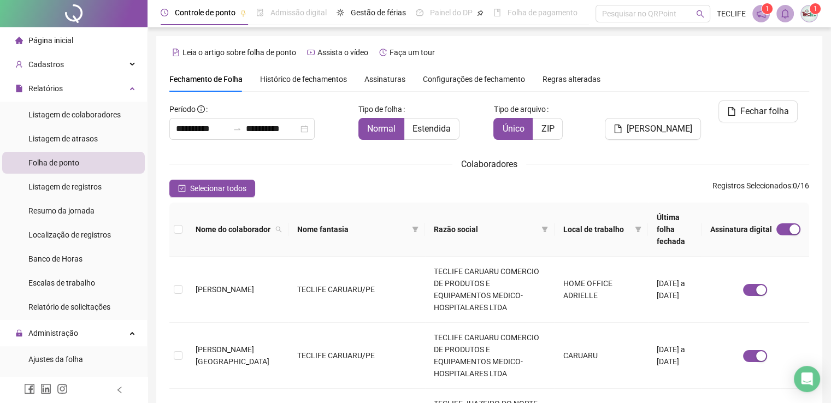 Image resolution: width=831 pixels, height=403 pixels. Describe the element at coordinates (785, 14) in the screenshot. I see `span: bell` at that location.